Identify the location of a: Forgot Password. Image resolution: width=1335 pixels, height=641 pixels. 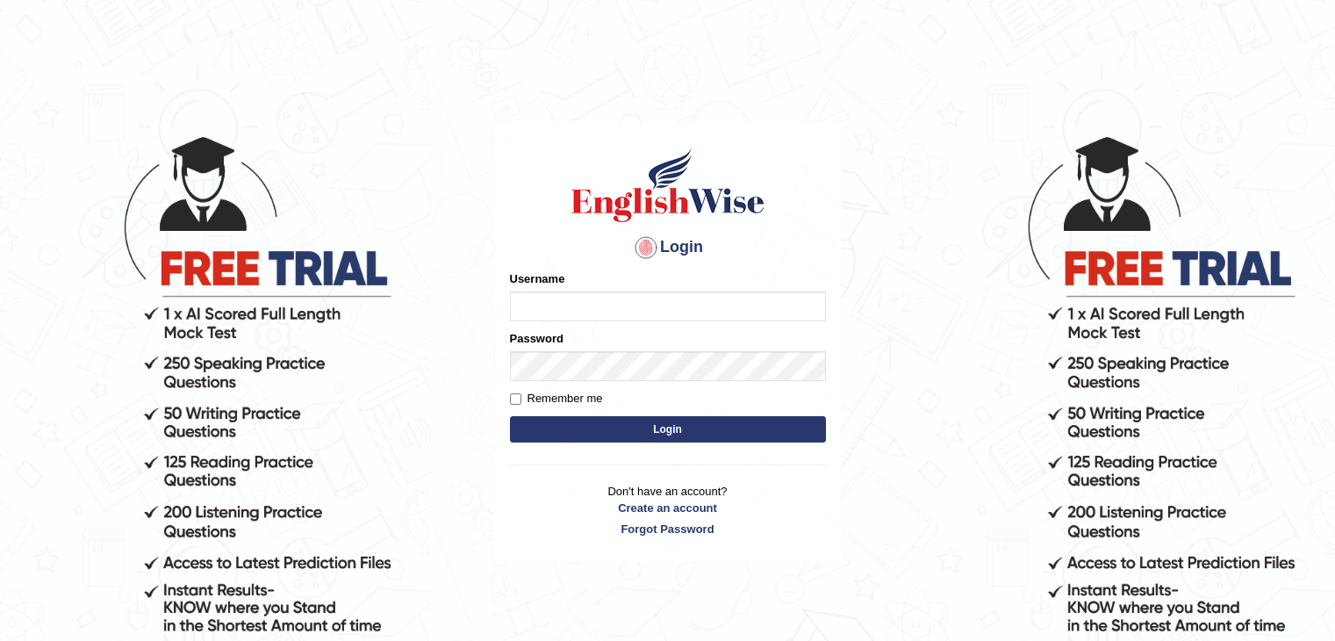
(668, 528).